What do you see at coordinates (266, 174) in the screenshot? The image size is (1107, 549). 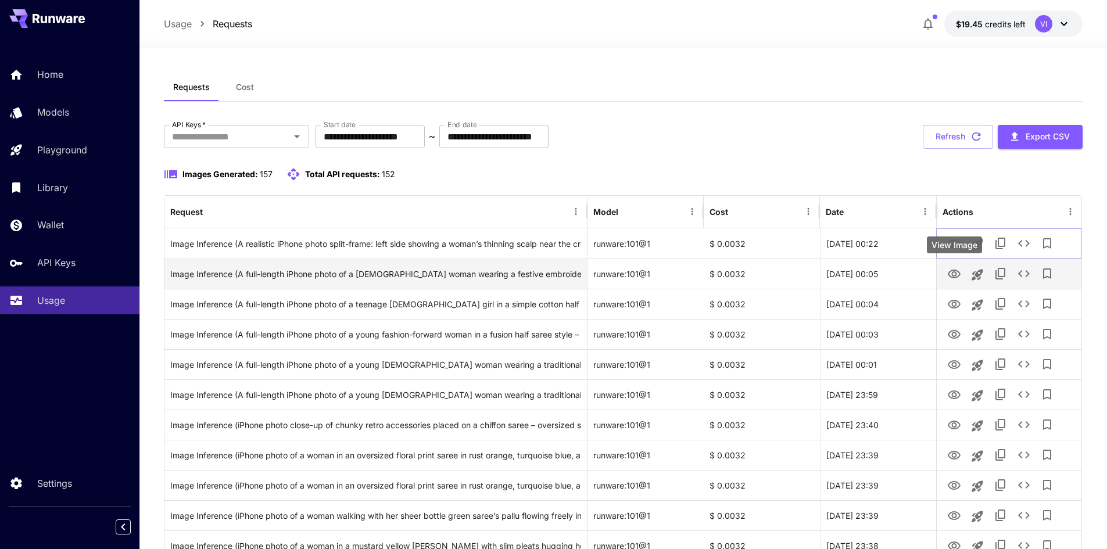 I see `span: 157` at bounding box center [266, 174].